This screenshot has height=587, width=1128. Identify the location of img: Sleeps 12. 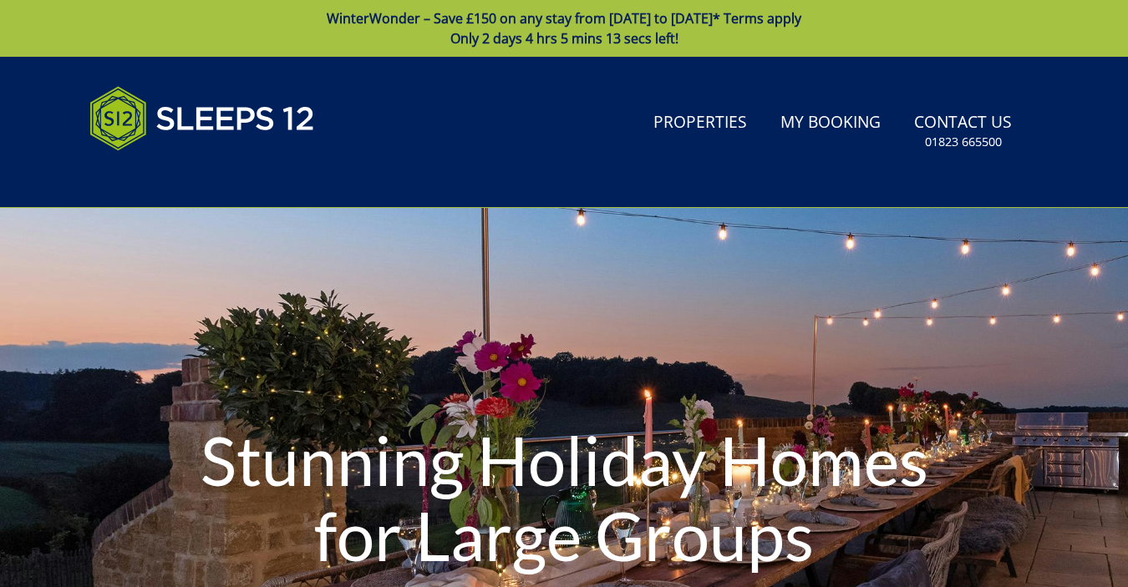
(202, 119).